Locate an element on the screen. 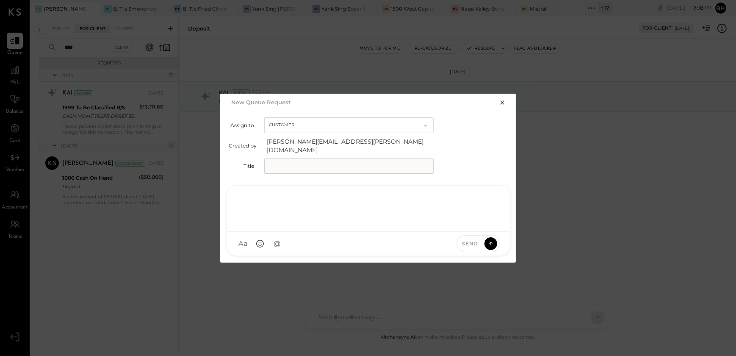  label: Assign to is located at coordinates (241, 125).